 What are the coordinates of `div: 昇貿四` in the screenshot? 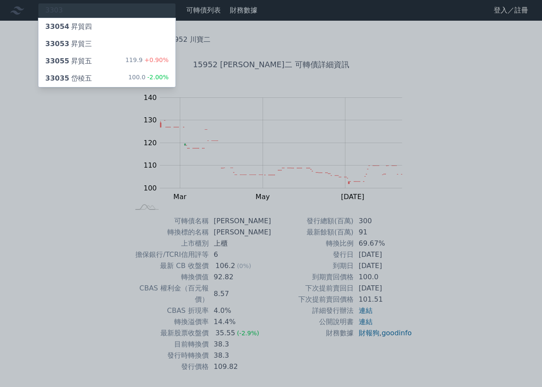 It's located at (69, 27).